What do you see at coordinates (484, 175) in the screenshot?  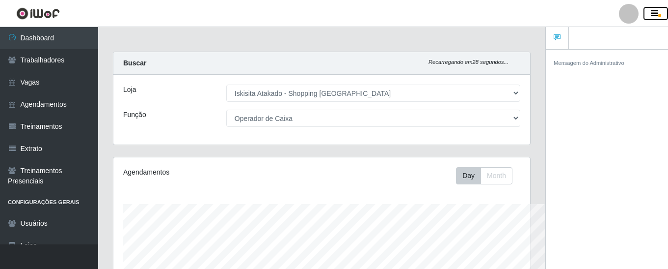 I see `div: First group` at bounding box center [484, 175].